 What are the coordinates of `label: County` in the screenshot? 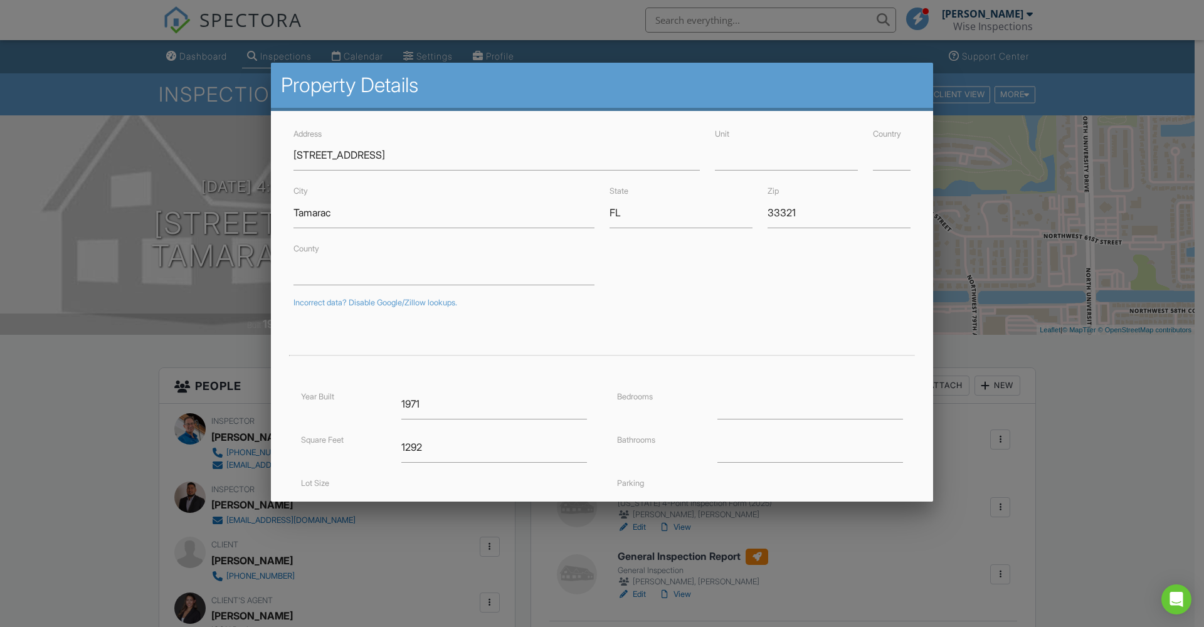 It's located at (306, 248).